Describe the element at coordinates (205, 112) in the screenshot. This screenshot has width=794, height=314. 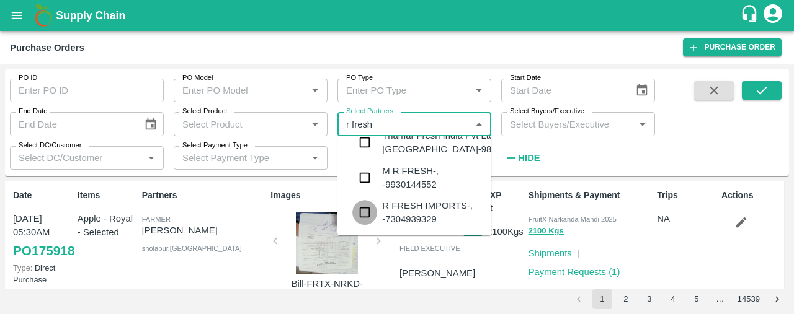
I see `label: Select Product` at that location.